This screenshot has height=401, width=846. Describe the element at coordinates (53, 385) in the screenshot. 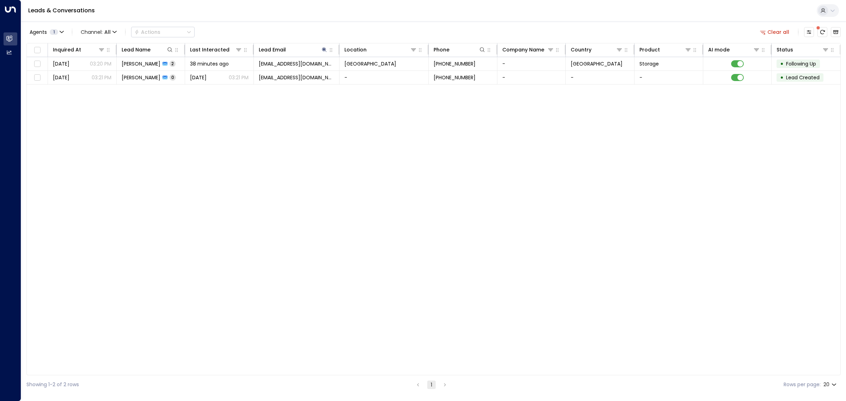

I see `div: Showing 1-2 of 2 rows` at that location.